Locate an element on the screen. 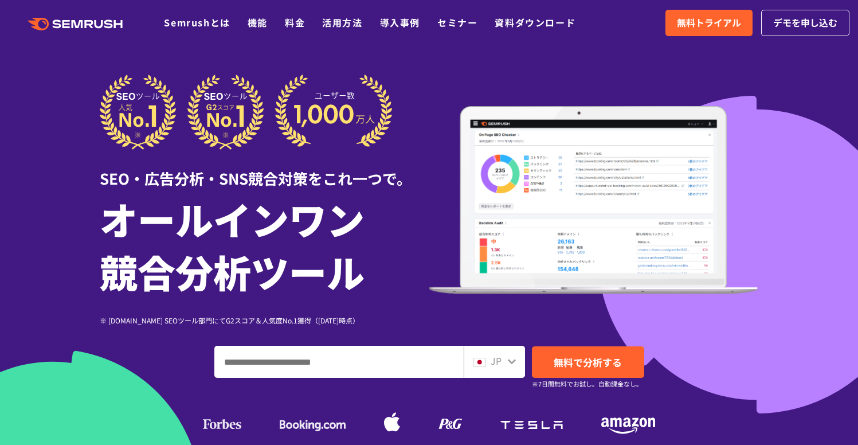 Image resolution: width=858 pixels, height=445 pixels. a: 機能 is located at coordinates (257, 22).